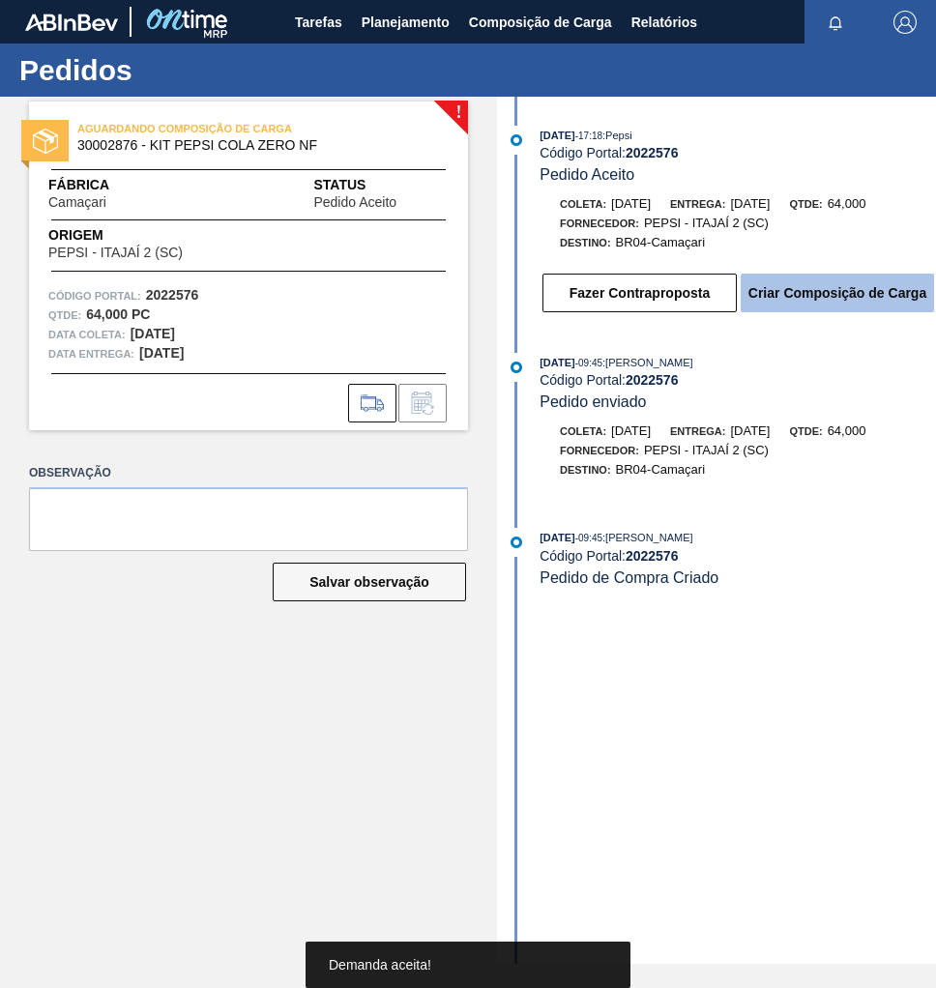 This screenshot has height=988, width=936. Describe the element at coordinates (118, 314) in the screenshot. I see `strong: 64,000 PC` at that location.